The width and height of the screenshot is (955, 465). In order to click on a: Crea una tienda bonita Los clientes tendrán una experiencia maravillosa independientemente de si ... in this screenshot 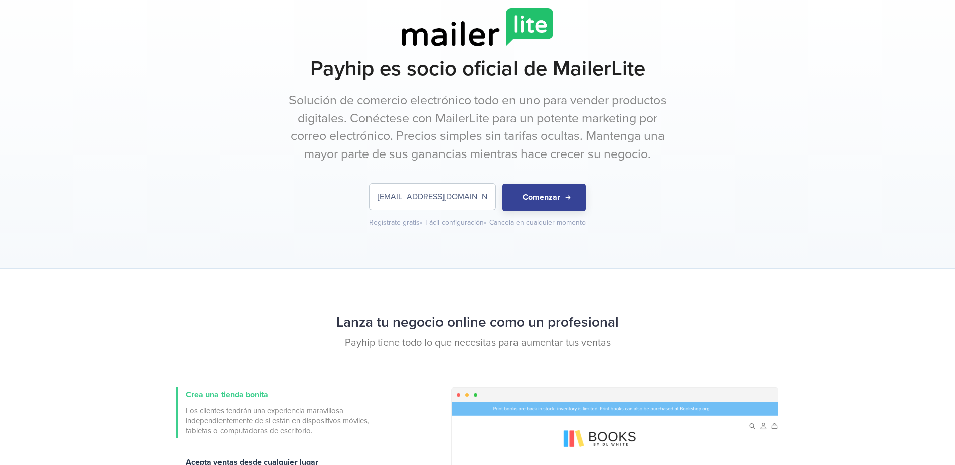, I will do `click(276, 413)`.